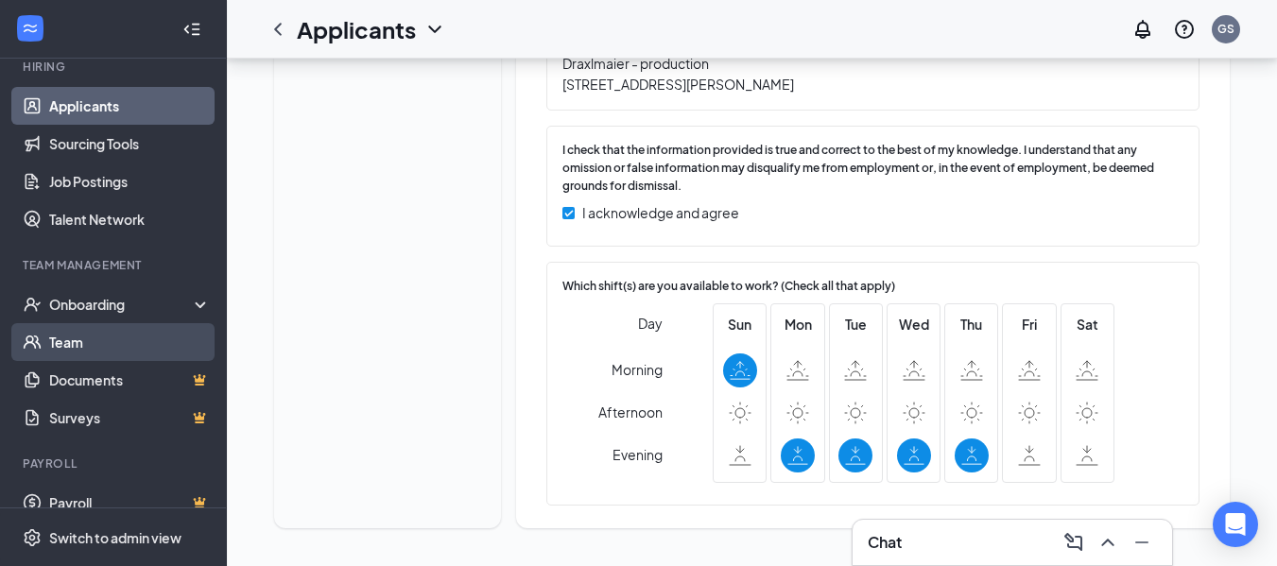  What do you see at coordinates (30, 28) in the screenshot?
I see `svg: WorkstreamLogo` at bounding box center [30, 28].